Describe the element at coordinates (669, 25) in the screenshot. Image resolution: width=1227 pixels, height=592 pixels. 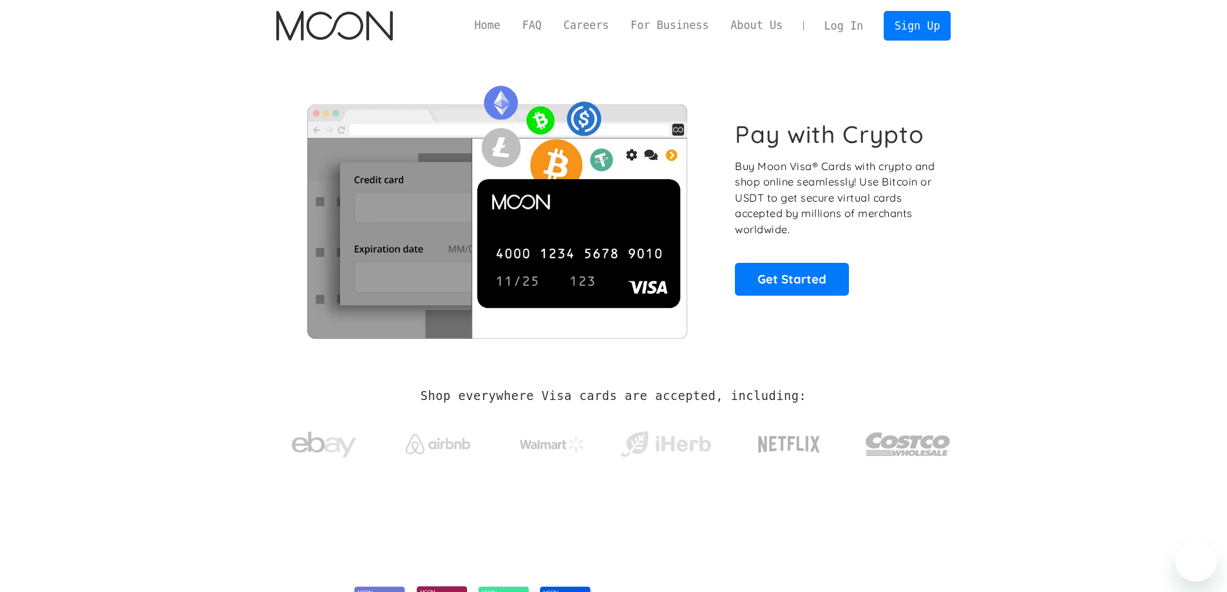
I see `a: For Business` at that location.